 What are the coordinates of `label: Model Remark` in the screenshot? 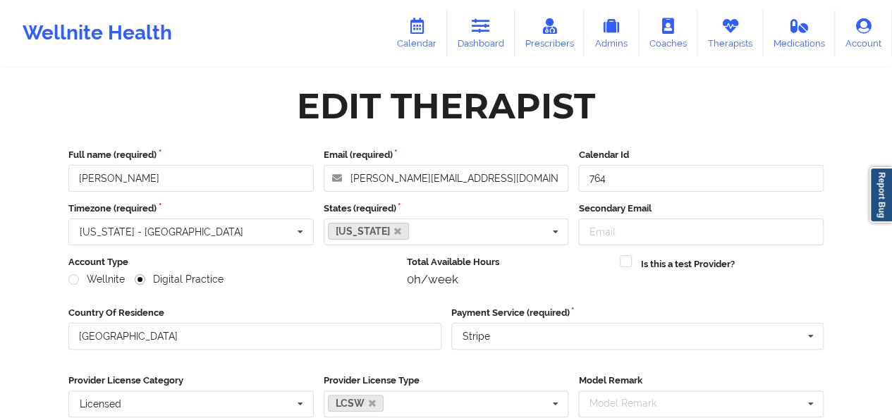 It's located at (701, 381).